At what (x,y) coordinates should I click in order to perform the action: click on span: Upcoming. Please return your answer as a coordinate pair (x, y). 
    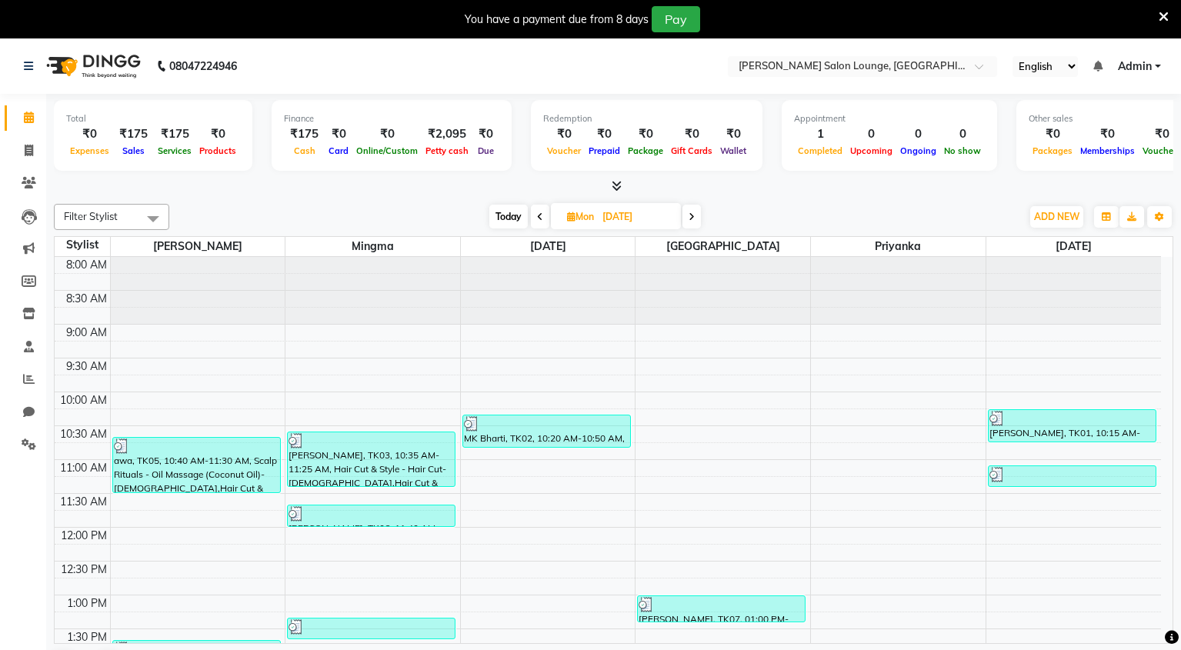
    Looking at the image, I should click on (871, 151).